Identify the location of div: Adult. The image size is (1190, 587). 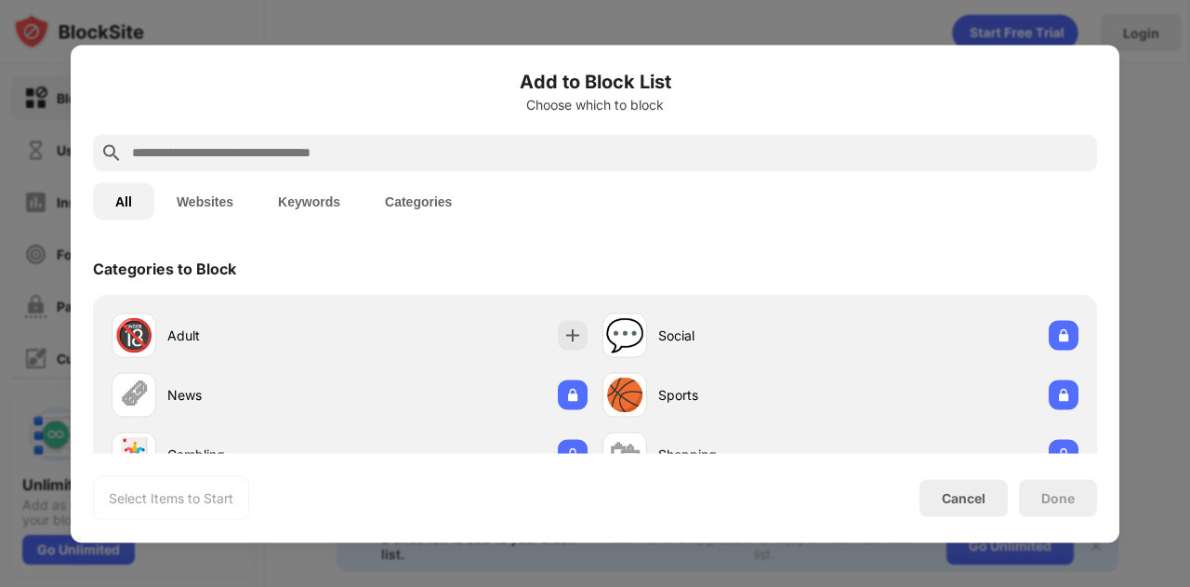
(259, 335).